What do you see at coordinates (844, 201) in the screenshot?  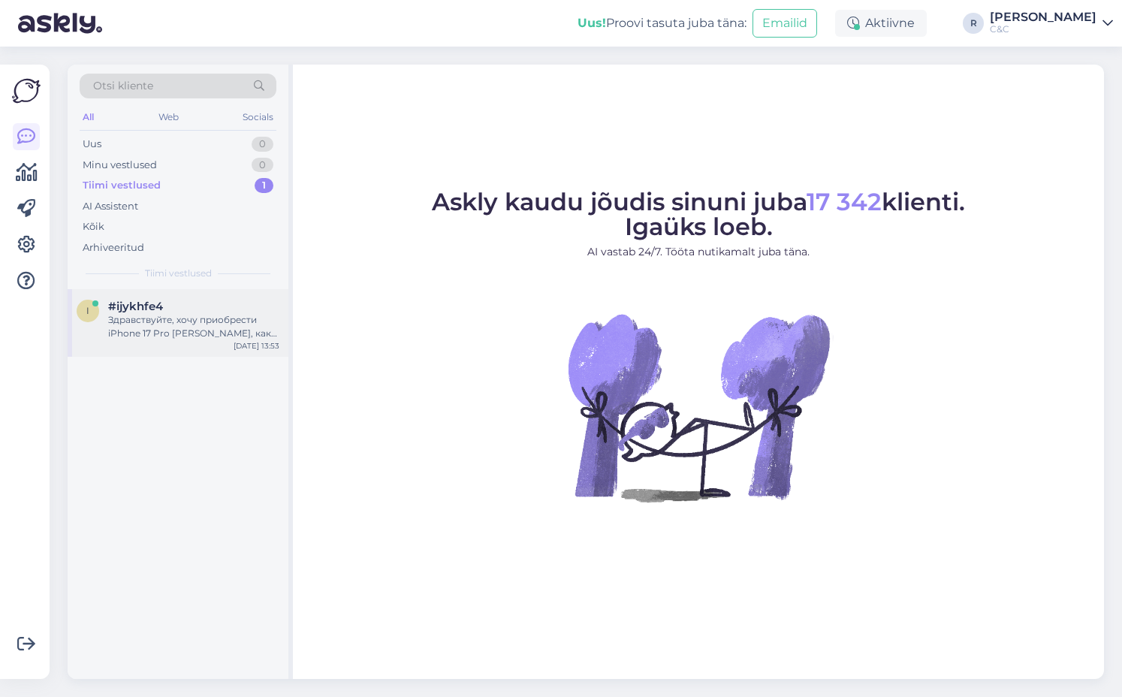 I see `span: 17 342` at bounding box center [844, 201].